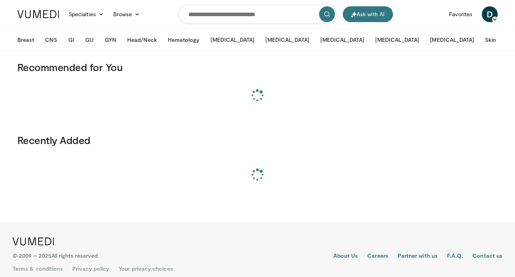 Image resolution: width=515 pixels, height=277 pixels. Describe the element at coordinates (460, 14) in the screenshot. I see `a: Favorites` at that location.